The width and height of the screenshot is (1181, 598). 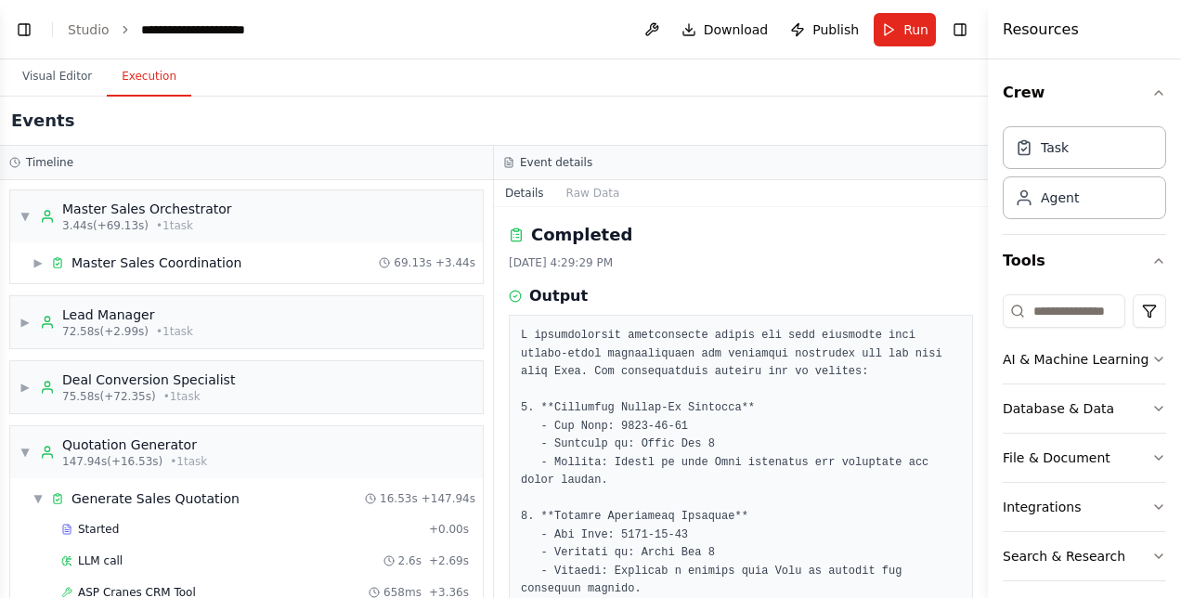 I want to click on h3: Output, so click(x=558, y=296).